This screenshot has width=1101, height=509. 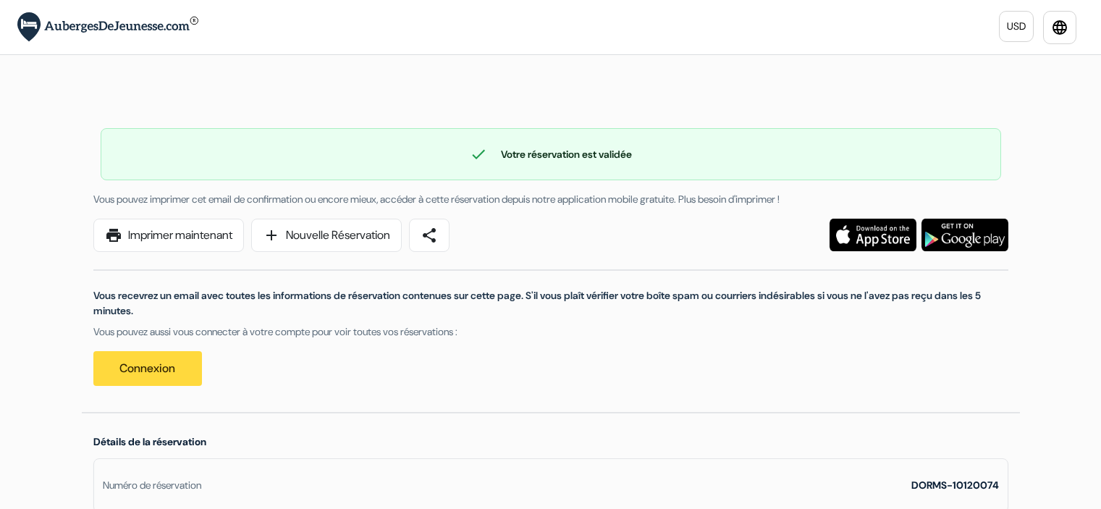 I want to click on strong: DORMS-10120074, so click(x=954, y=485).